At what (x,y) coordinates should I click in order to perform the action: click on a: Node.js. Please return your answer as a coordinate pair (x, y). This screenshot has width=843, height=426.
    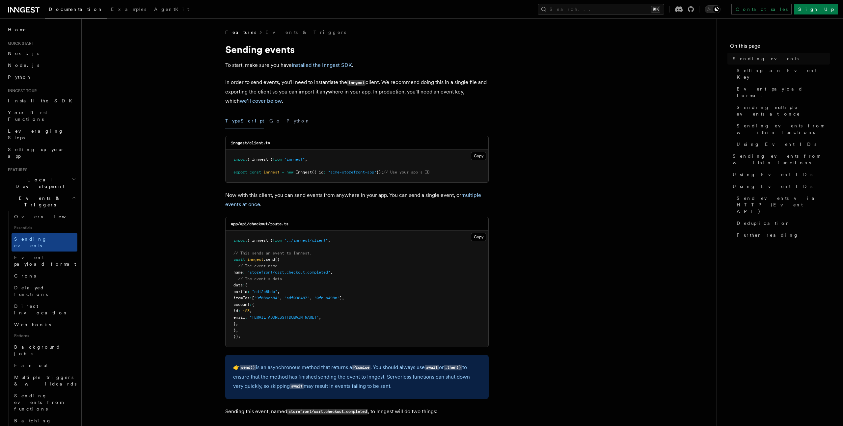
    Looking at the image, I should click on (41, 65).